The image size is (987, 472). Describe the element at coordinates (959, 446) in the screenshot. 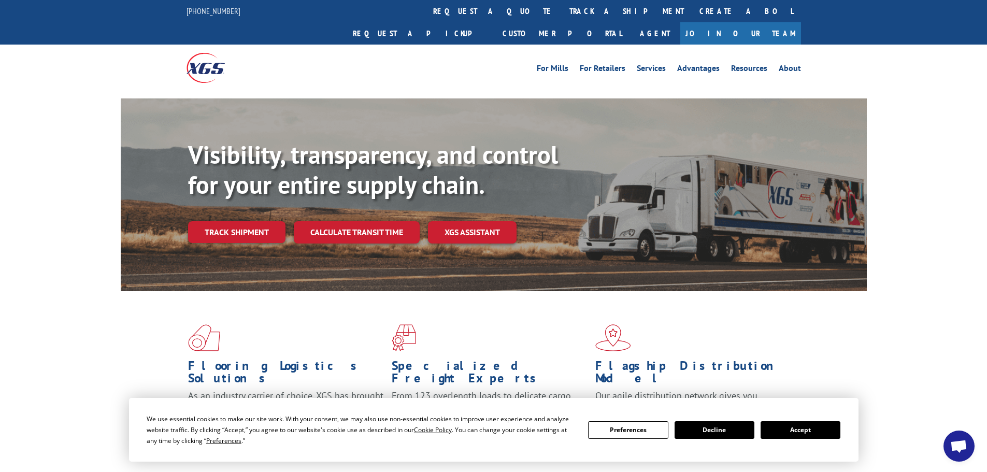

I see `a: Open chat` at that location.